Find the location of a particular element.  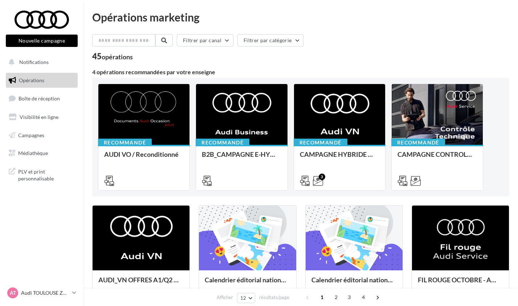

a: Boîte de réception is located at coordinates (42, 98).